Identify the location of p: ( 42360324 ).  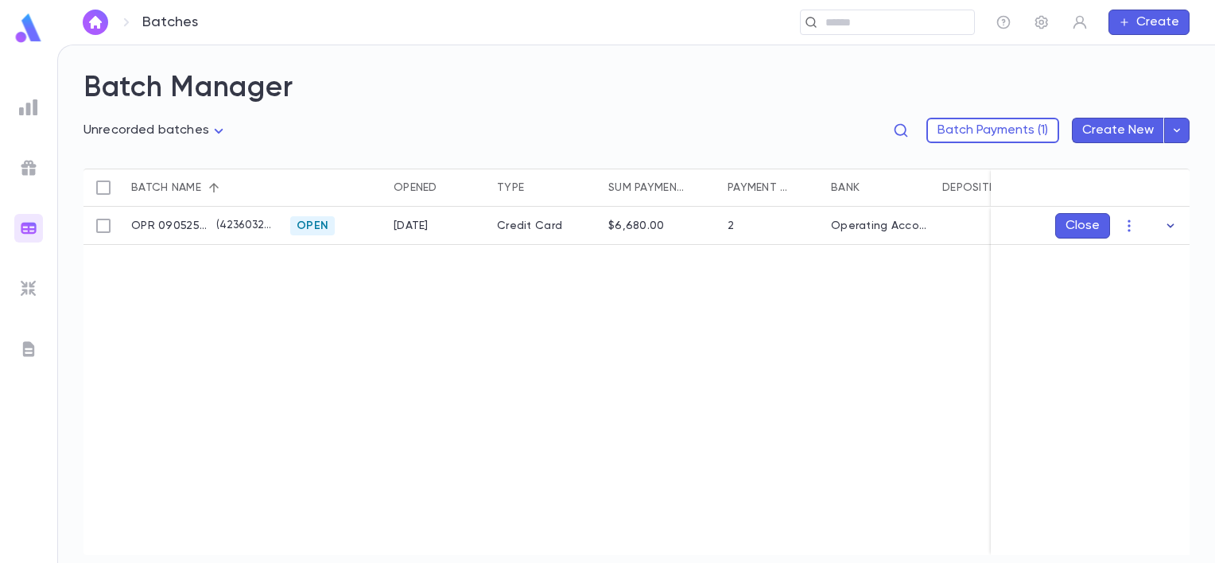
(242, 226).